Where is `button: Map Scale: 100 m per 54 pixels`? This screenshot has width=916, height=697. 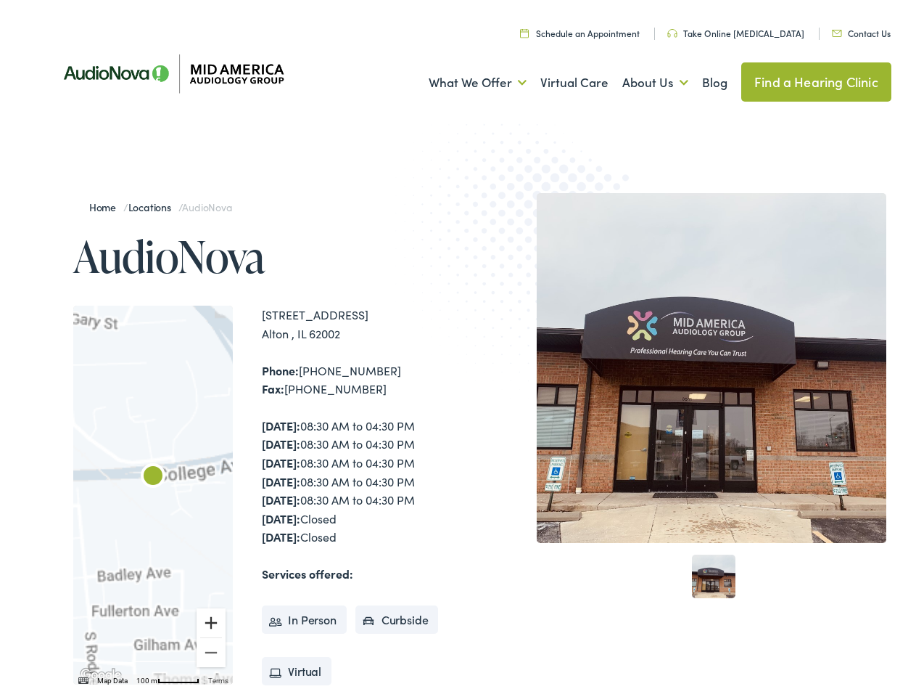
button: Map Scale: 100 m per 54 pixels is located at coordinates (168, 675).